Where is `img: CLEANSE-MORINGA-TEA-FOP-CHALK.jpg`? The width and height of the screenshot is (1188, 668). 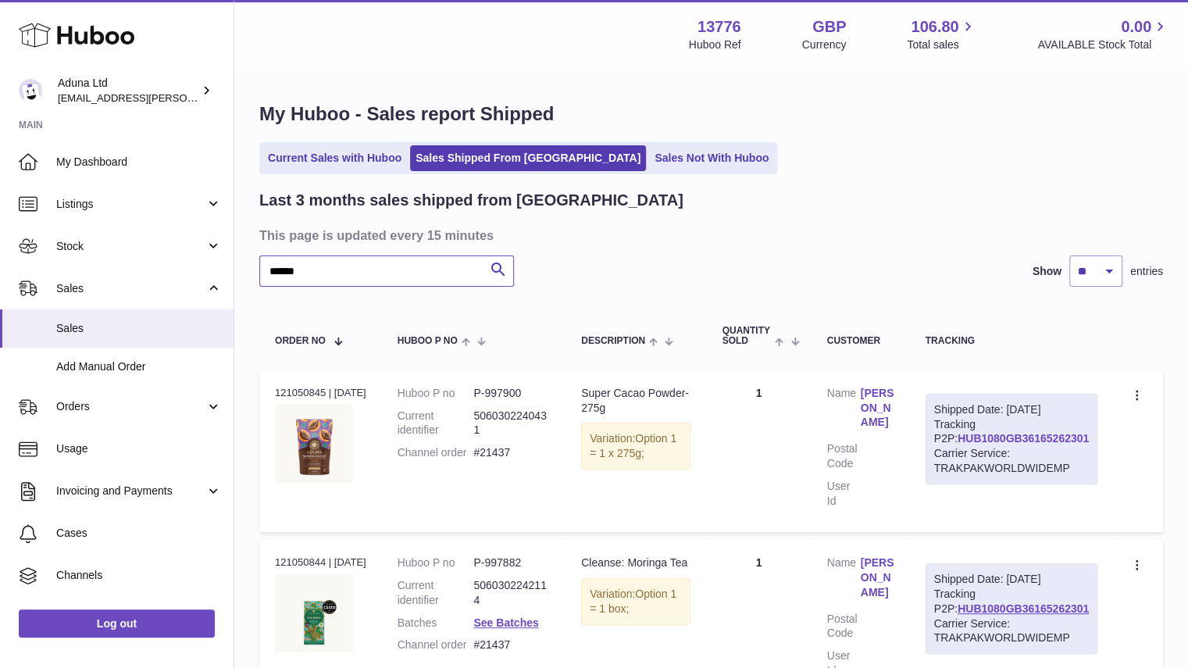 img: CLEANSE-MORINGA-TEA-FOP-CHALK.jpg is located at coordinates (314, 613).